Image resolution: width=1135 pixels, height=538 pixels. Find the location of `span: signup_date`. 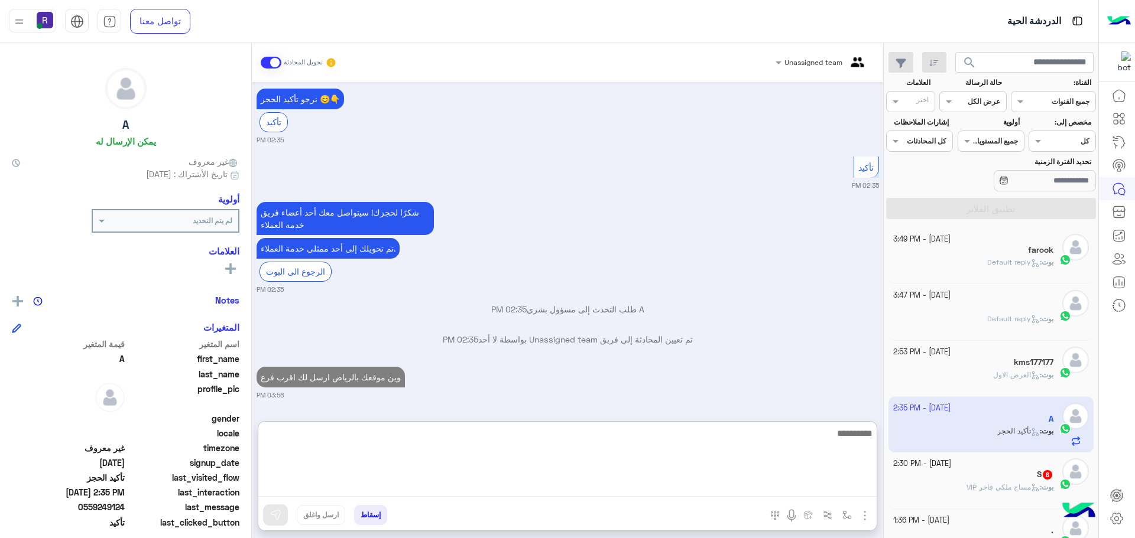

span: signup_date is located at coordinates (183, 463).